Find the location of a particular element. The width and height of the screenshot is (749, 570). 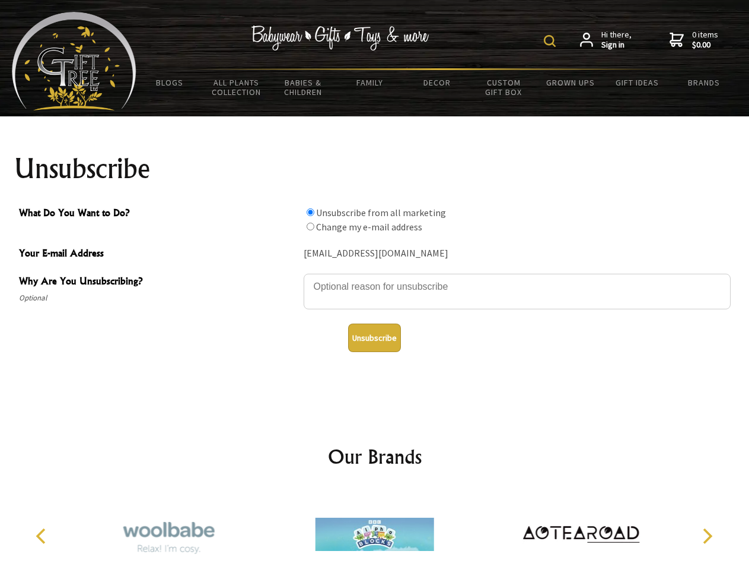

a: Gift Ideas is located at coordinates (637, 82).